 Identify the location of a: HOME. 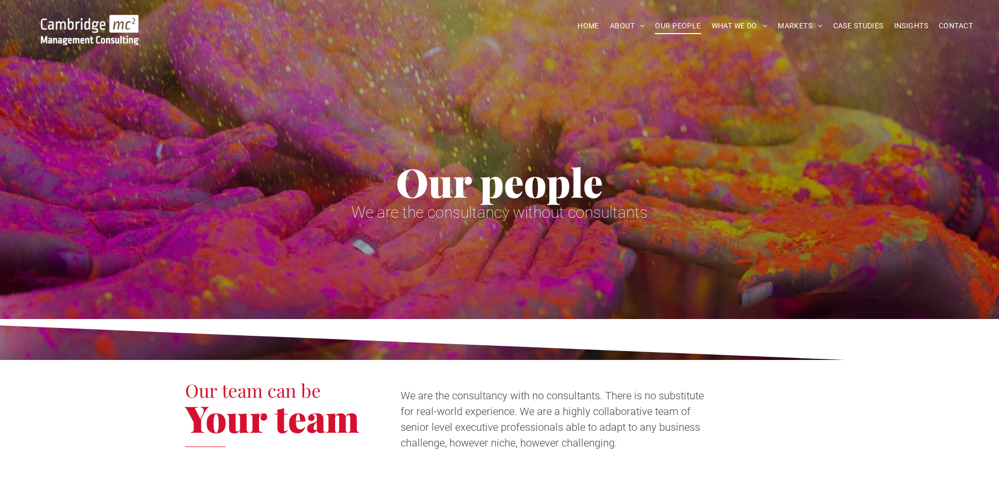
(588, 26).